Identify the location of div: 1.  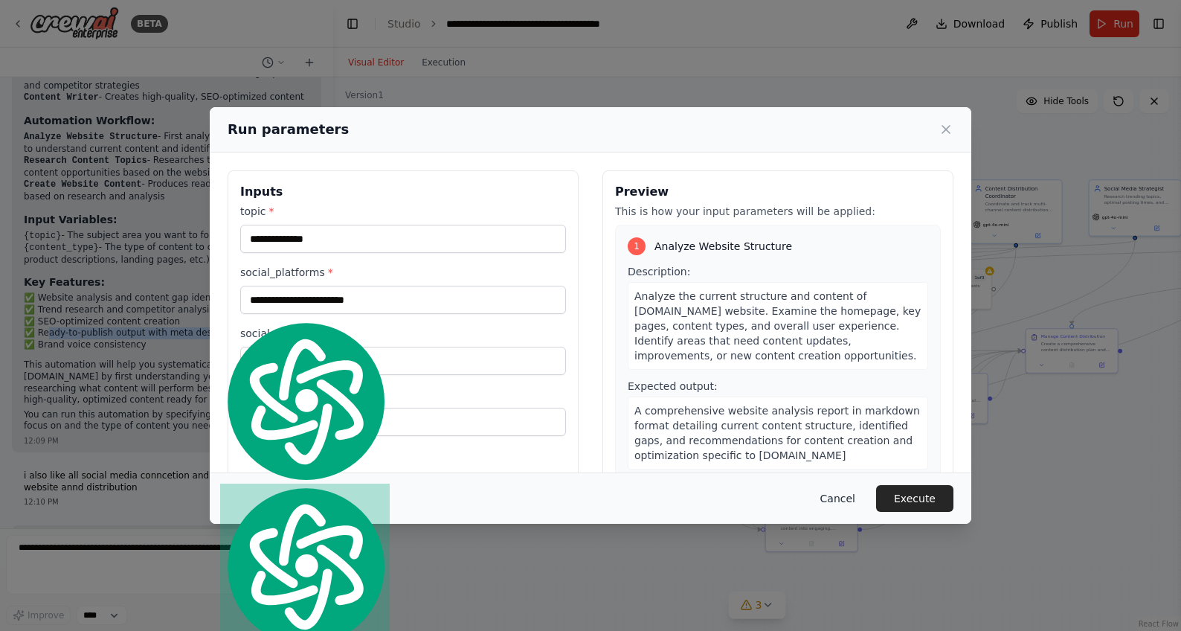
(637, 246).